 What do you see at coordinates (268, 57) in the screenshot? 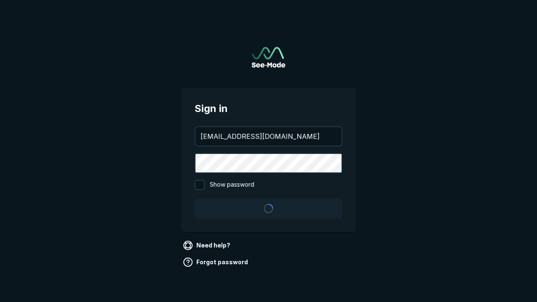
I see `a: Go to sign in` at bounding box center [268, 57].